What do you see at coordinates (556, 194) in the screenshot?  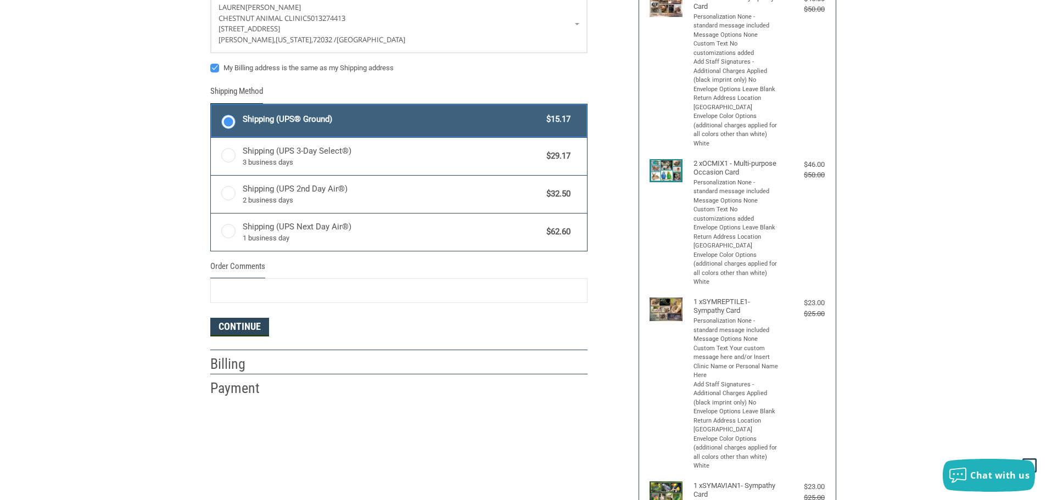 I see `span: $32.50` at bounding box center [556, 194].